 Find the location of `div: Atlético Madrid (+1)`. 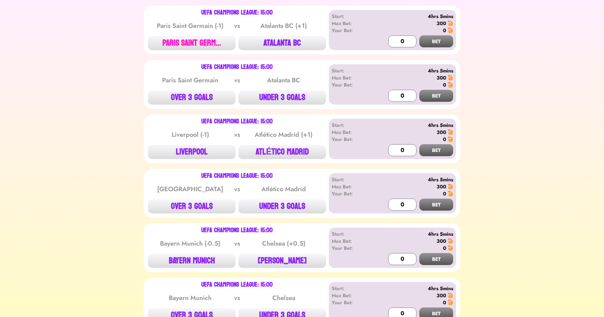

div: Atlético Madrid (+1) is located at coordinates (284, 135).